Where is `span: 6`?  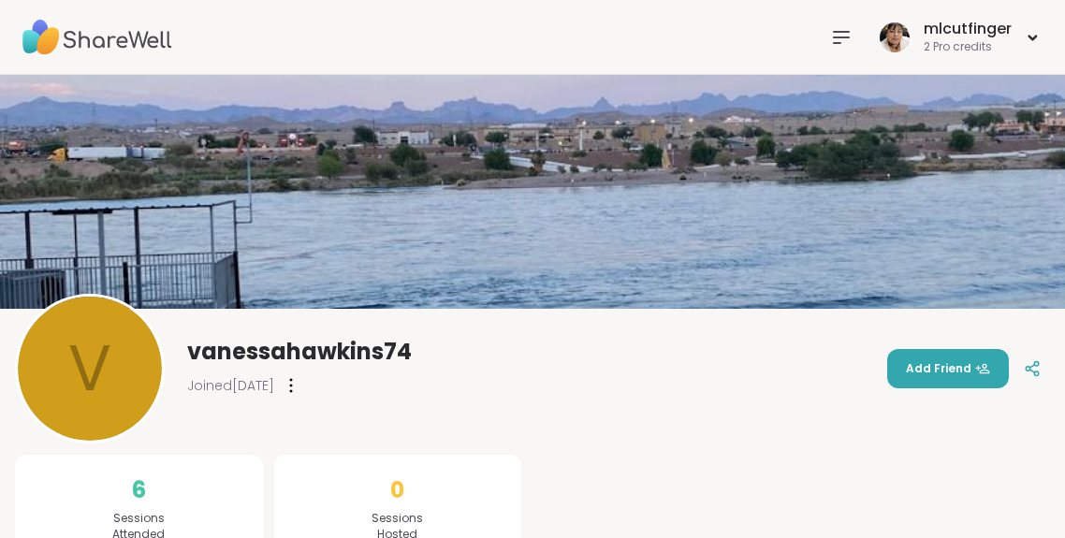
span: 6 is located at coordinates (139, 491).